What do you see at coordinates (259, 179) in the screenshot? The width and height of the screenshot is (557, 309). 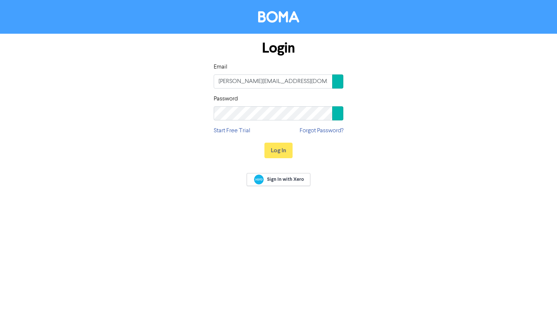 I see `img: Xero logo` at bounding box center [259, 179].